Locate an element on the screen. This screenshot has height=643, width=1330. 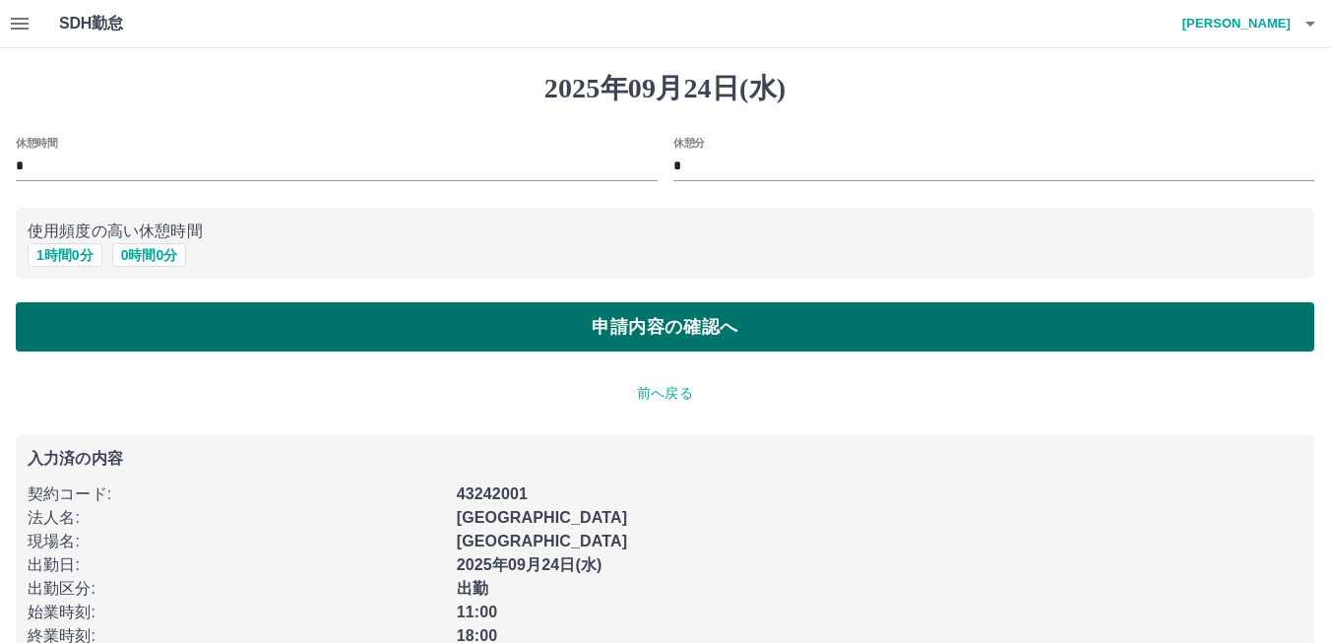
label: 休憩時間 is located at coordinates (36, 142).